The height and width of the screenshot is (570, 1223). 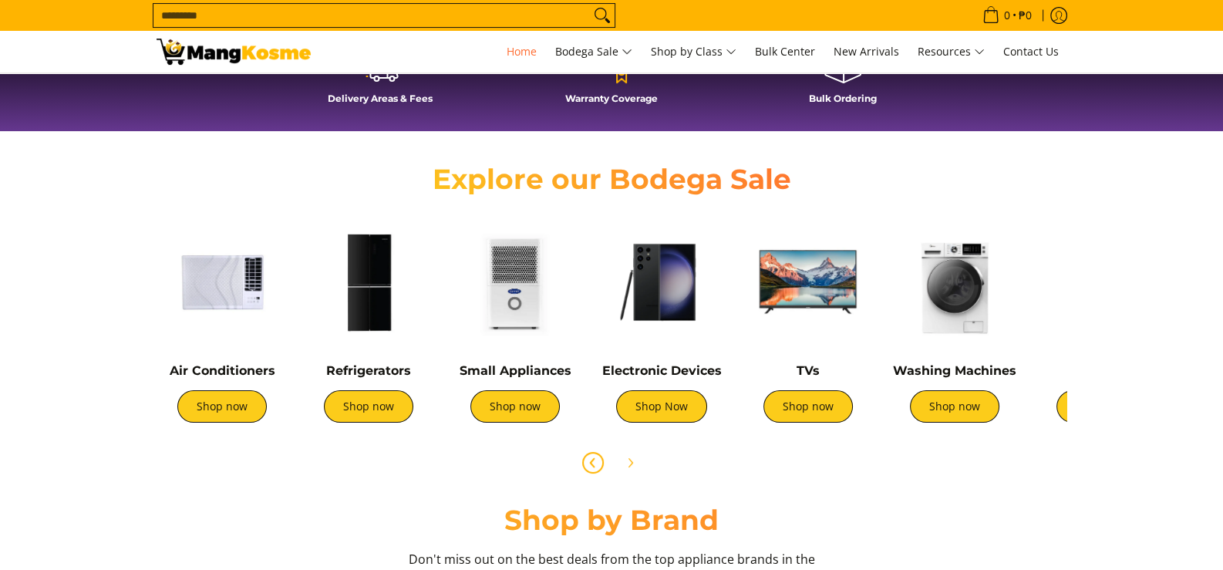 What do you see at coordinates (1101, 282) in the screenshot?
I see `a: Cookers` at bounding box center [1101, 282].